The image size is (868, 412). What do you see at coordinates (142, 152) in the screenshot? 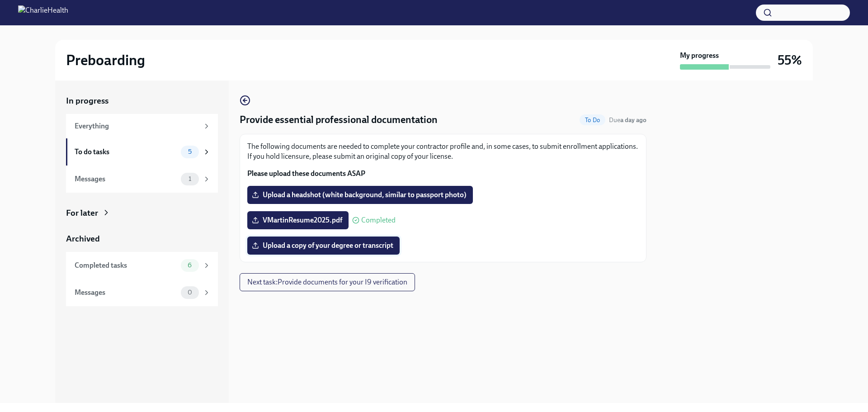
I see `a: To do tasks5` at bounding box center [142, 152].